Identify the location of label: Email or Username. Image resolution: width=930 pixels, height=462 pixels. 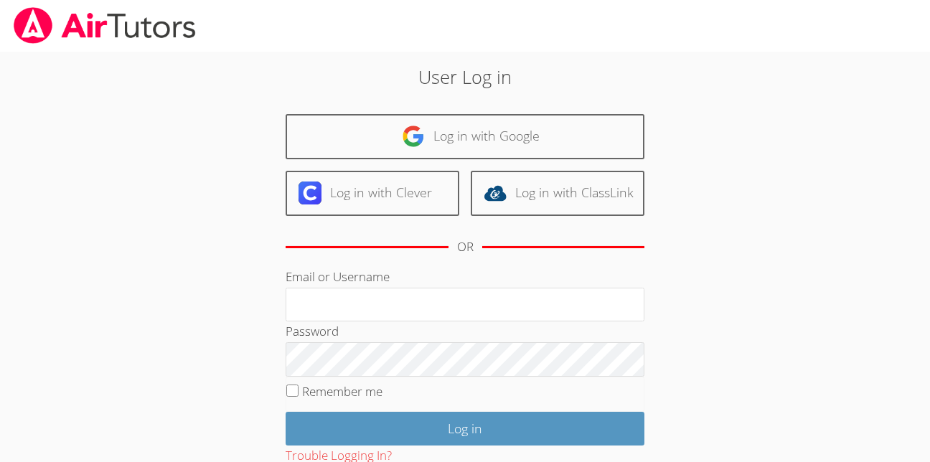
(337, 276).